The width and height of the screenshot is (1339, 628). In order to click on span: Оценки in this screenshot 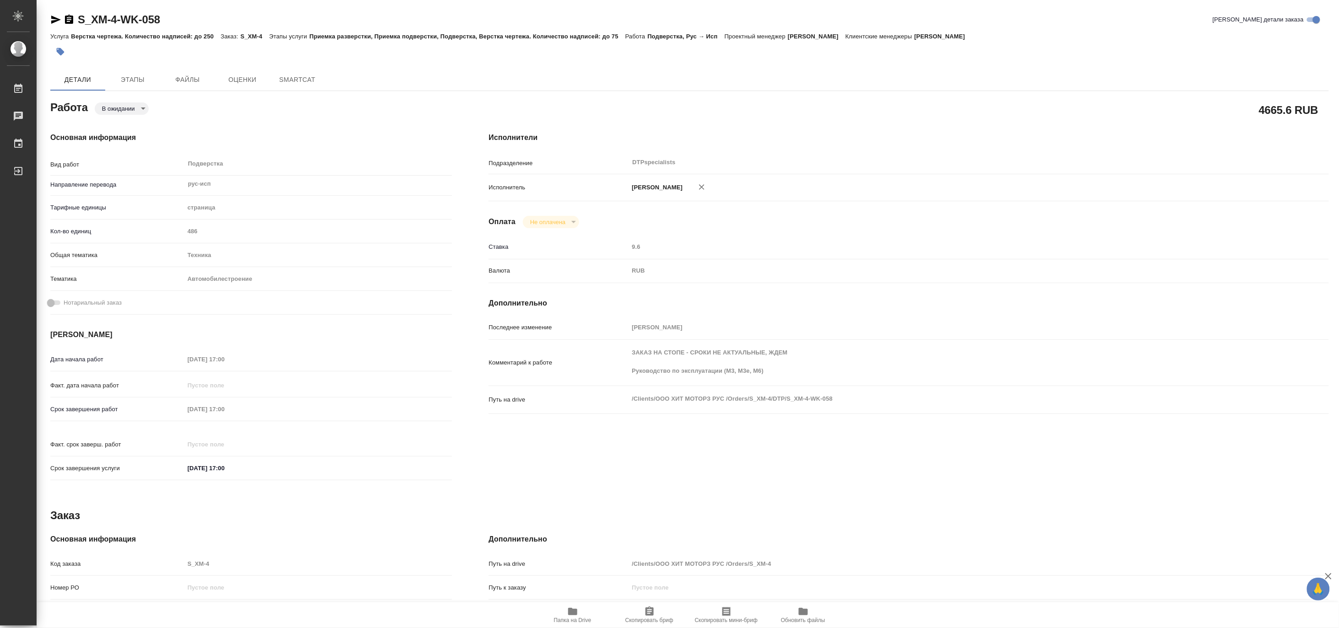, I will do `click(242, 80)`.